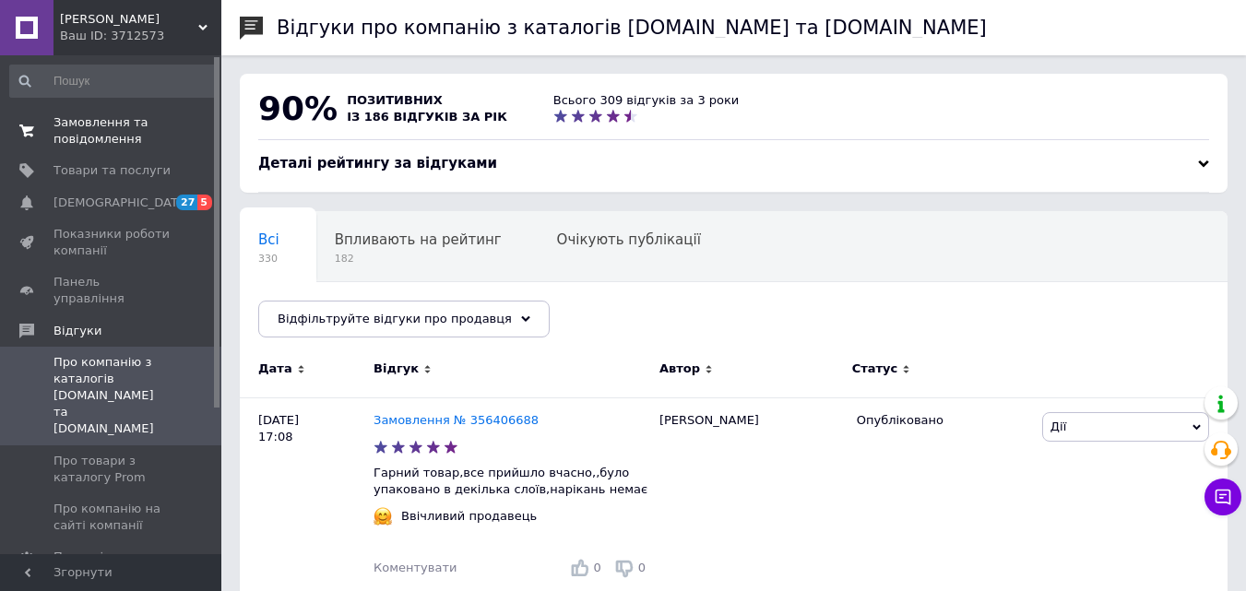  Describe the element at coordinates (875, 369) in the screenshot. I see `span: Статус` at that location.